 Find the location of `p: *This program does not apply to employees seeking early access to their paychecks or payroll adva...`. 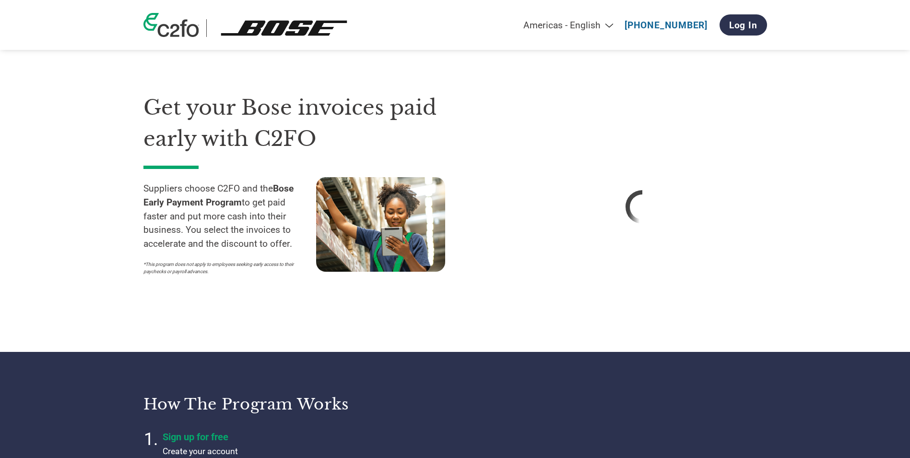

p: *This program does not apply to employees seeking early access to their paychecks or payroll adva... is located at coordinates (225, 268).